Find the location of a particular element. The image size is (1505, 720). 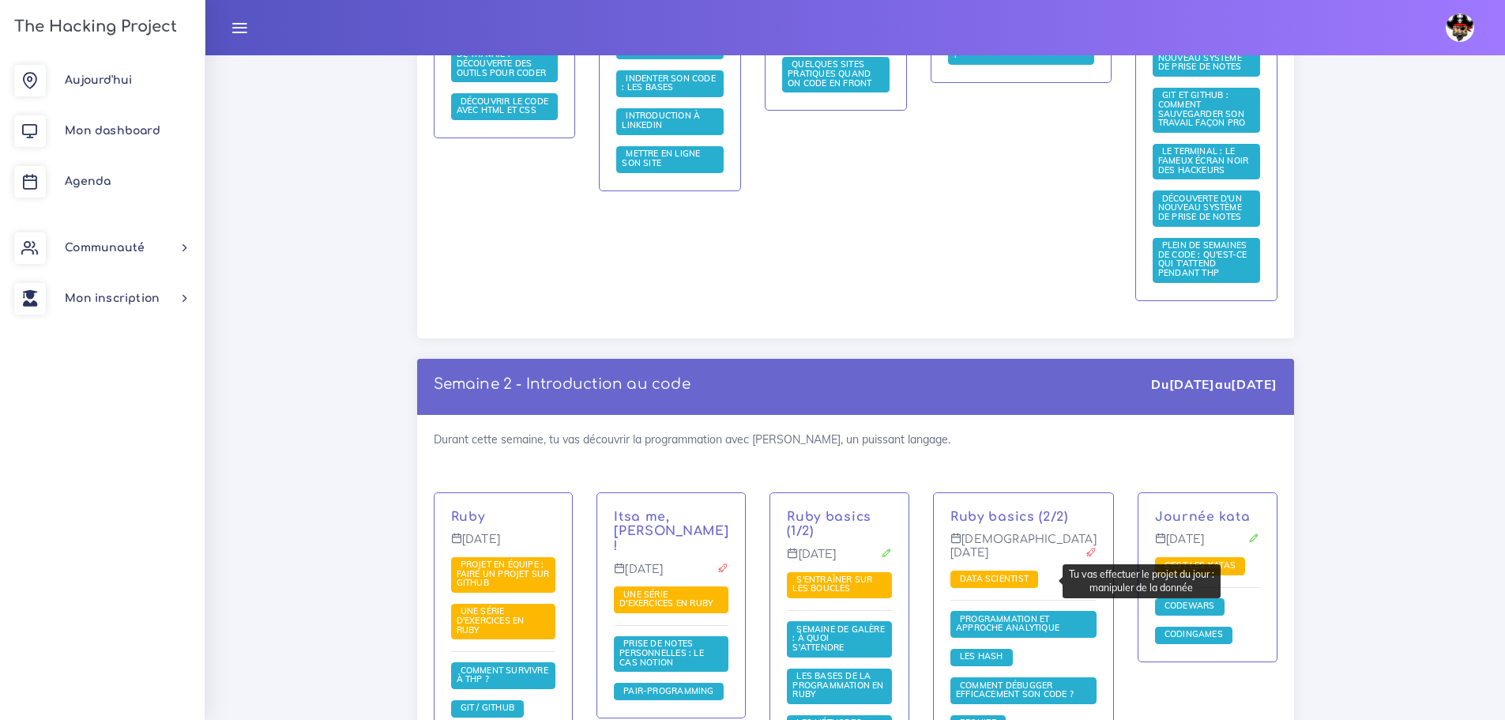

a: Quelques sites pratiques quand on code en front is located at coordinates (831, 73).